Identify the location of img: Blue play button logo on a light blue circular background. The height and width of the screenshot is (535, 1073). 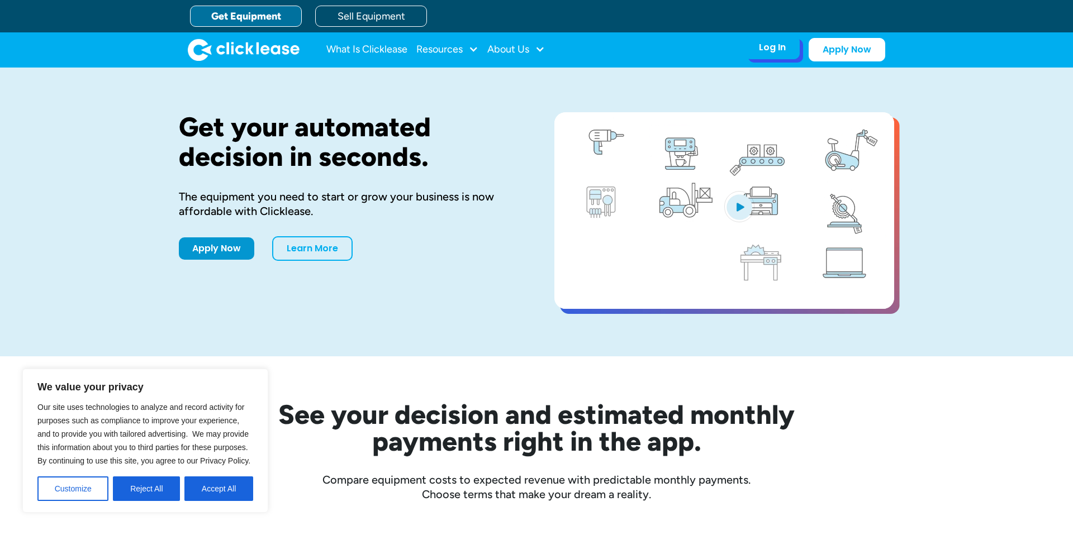
(739, 207).